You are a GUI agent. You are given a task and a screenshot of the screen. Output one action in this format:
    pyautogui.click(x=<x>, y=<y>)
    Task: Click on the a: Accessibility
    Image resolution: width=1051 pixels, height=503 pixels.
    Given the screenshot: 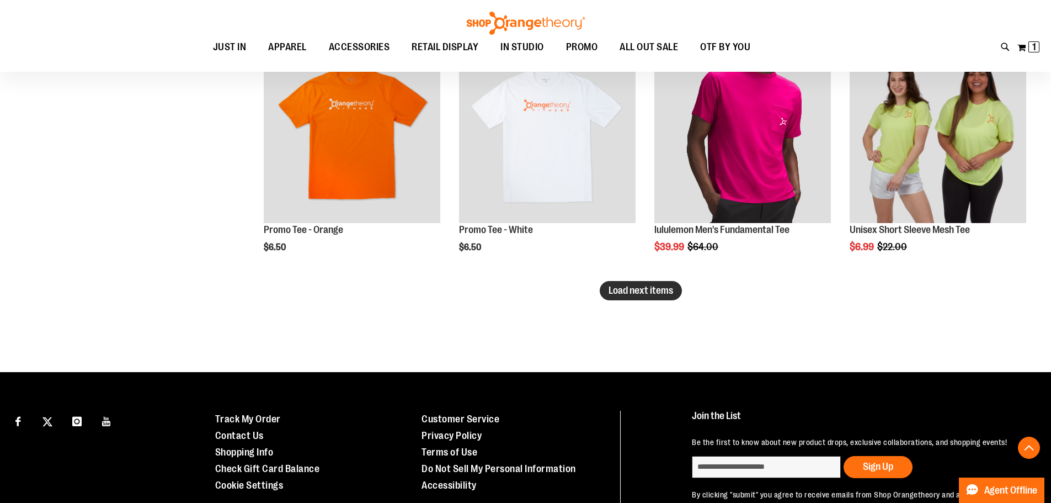 What is the action you would take?
    pyautogui.click(x=449, y=485)
    